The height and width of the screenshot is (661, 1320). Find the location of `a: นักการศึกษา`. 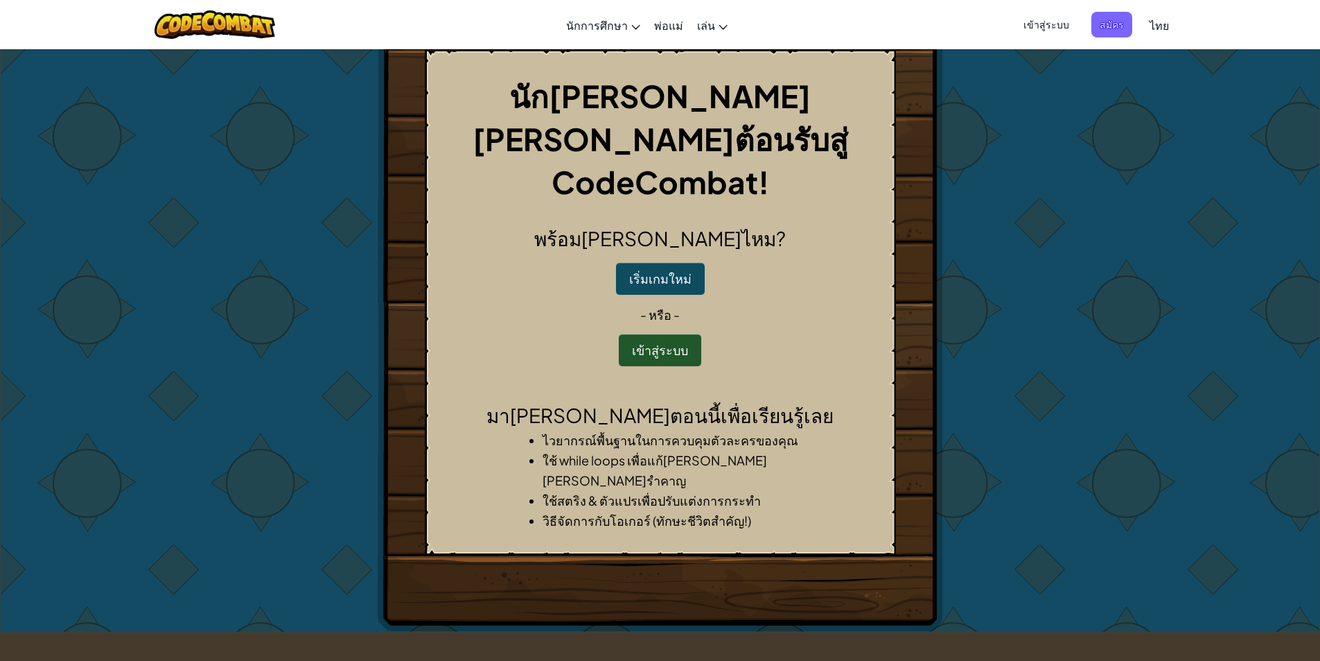

a: นักการศึกษา is located at coordinates (603, 25).